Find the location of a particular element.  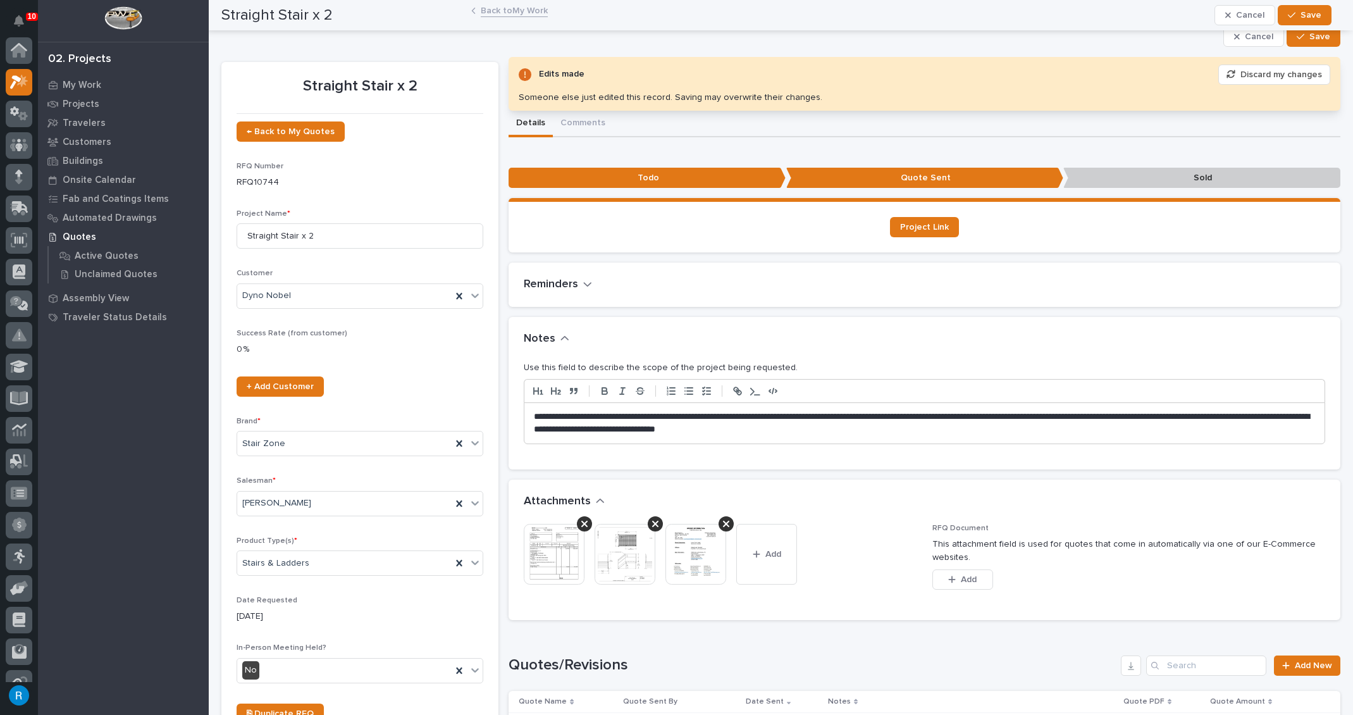

p: Assembly View is located at coordinates (96, 299).